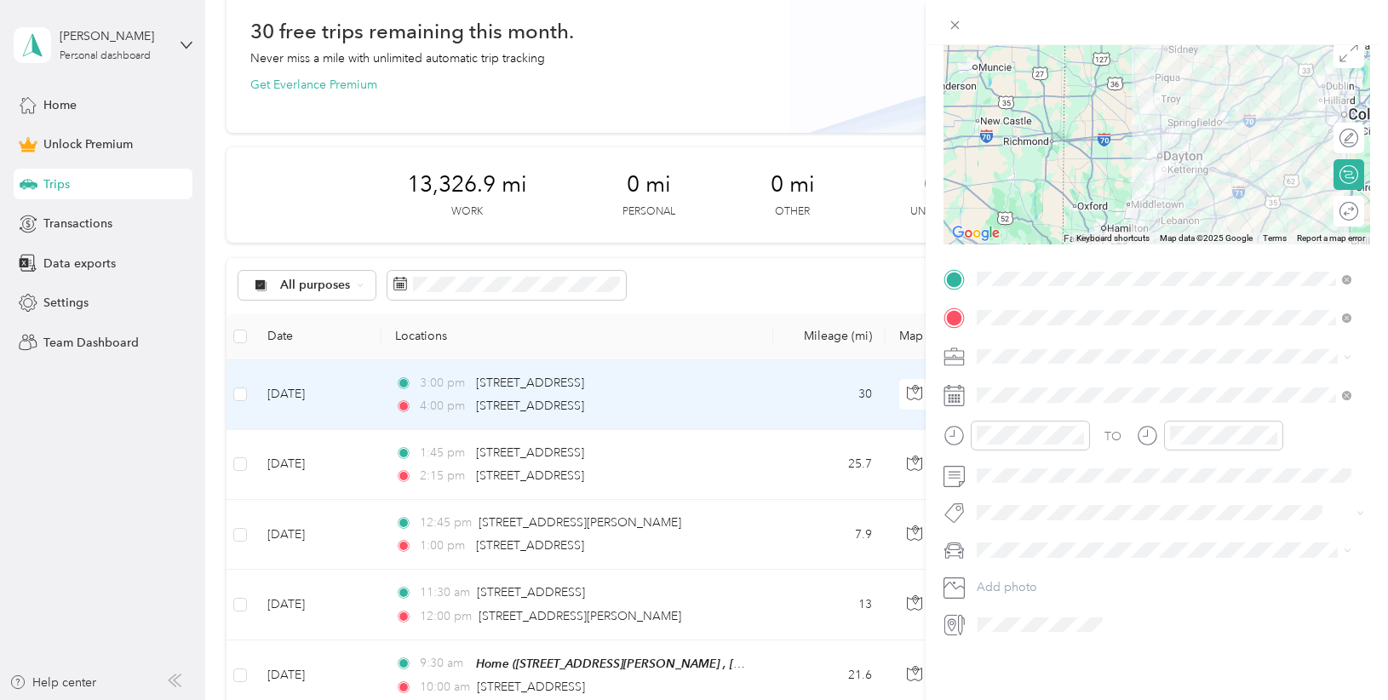  Describe the element at coordinates (1275, 238) in the screenshot. I see `a: Terms (opens in new tab)` at that location.